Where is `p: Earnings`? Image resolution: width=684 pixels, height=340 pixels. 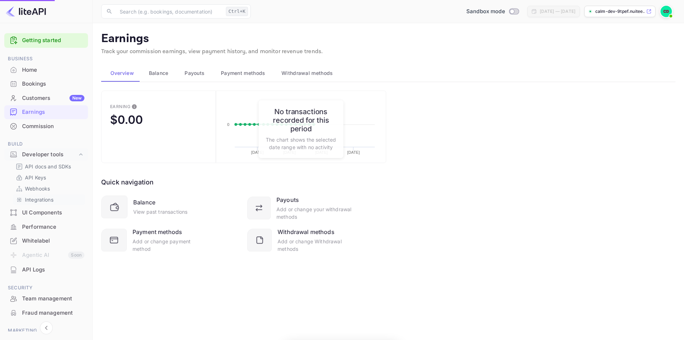
p: Earnings is located at coordinates (389, 39).